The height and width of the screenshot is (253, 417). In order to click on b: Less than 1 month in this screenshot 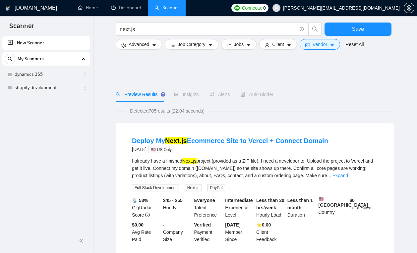, I will do `click(300, 204)`.